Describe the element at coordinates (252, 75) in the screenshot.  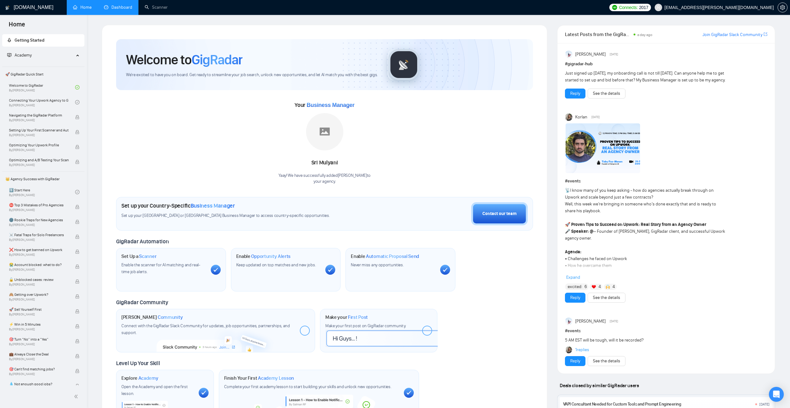
I see `span: We're excited to have you on board. Get ready to streamline your job search, unlock new opportuni...` at that location.